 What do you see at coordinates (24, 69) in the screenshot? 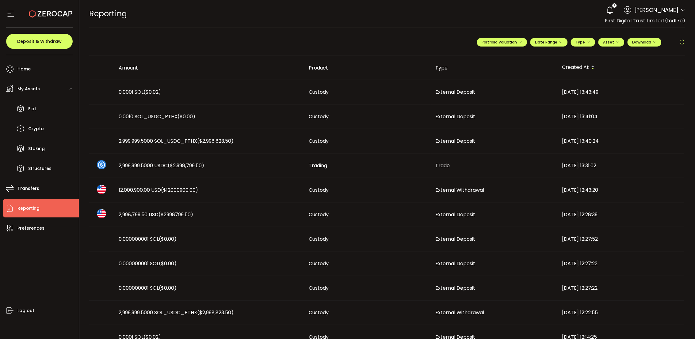
I see `span: Home` at bounding box center [24, 69].